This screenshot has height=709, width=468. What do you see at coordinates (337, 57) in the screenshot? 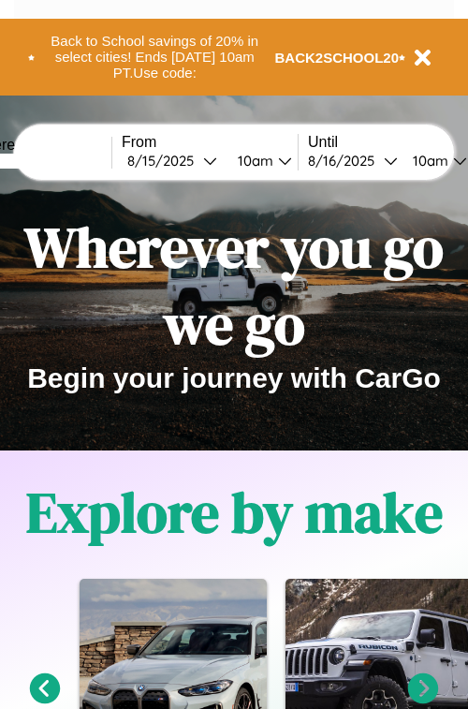
I see `b: BACK2SCHOOL20` at bounding box center [337, 57].